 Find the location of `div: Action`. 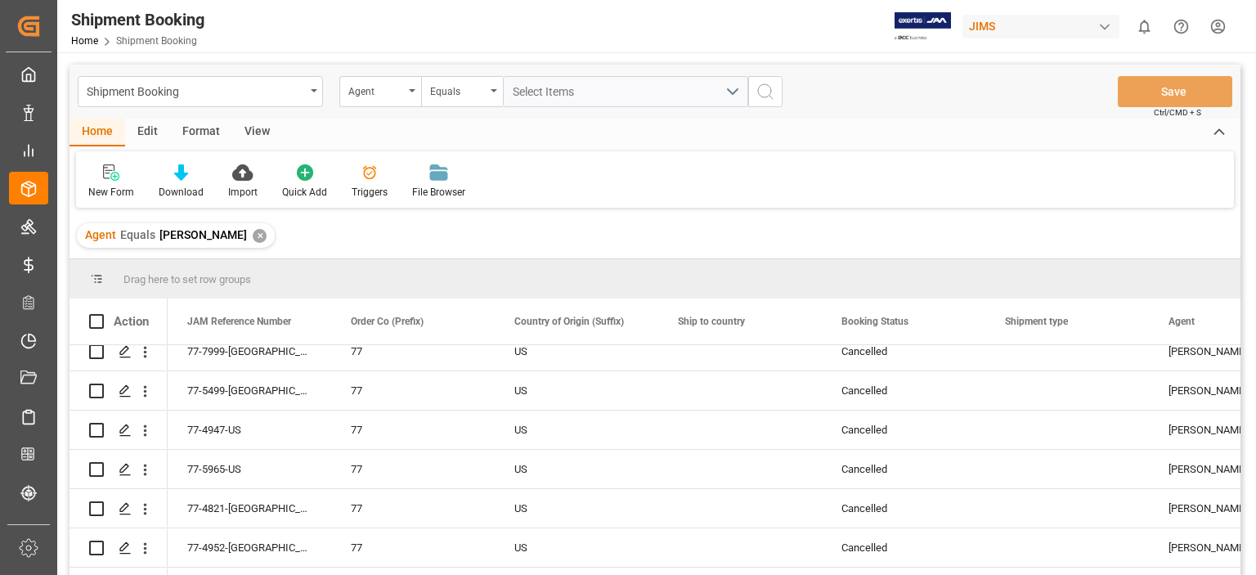

div: Action is located at coordinates (131, 321).